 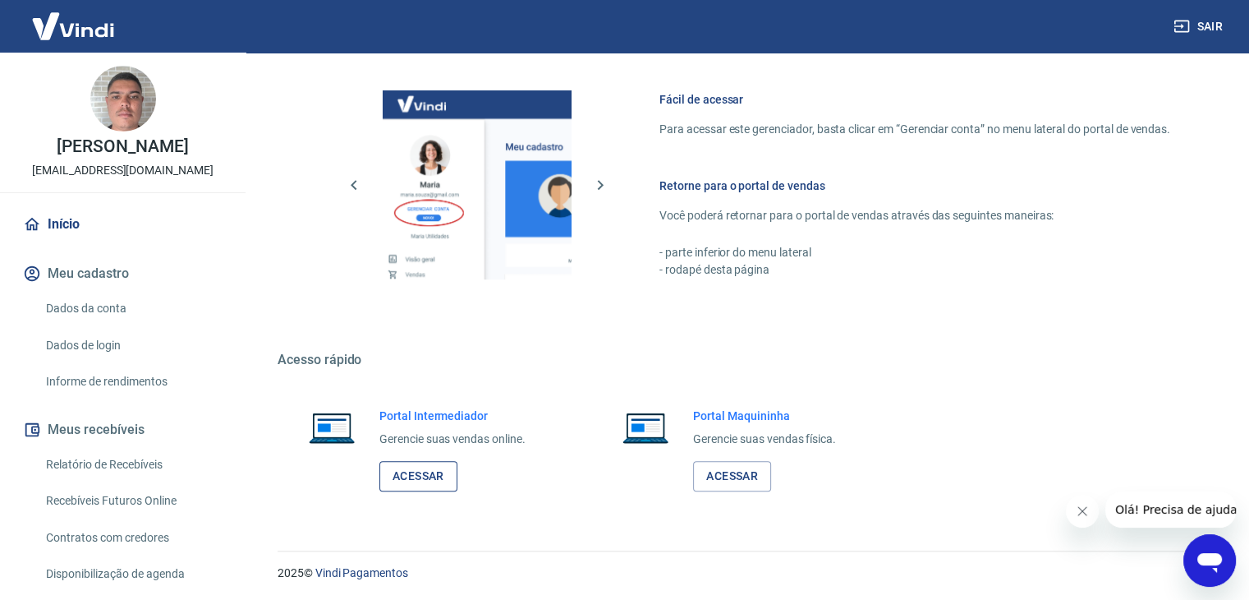 I want to click on p: 2025 ©, so click(x=743, y=572).